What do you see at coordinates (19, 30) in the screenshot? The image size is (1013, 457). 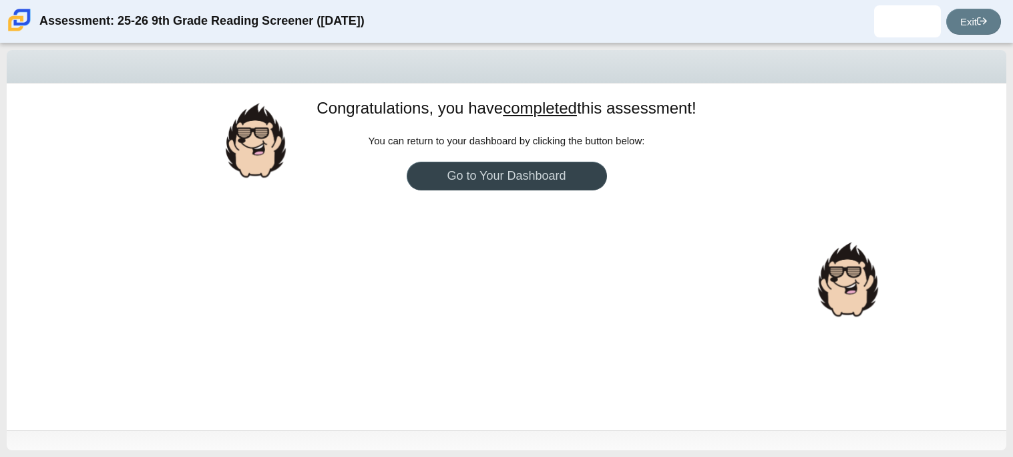 I see `a: Carmen School of Science & Technology` at bounding box center [19, 30].